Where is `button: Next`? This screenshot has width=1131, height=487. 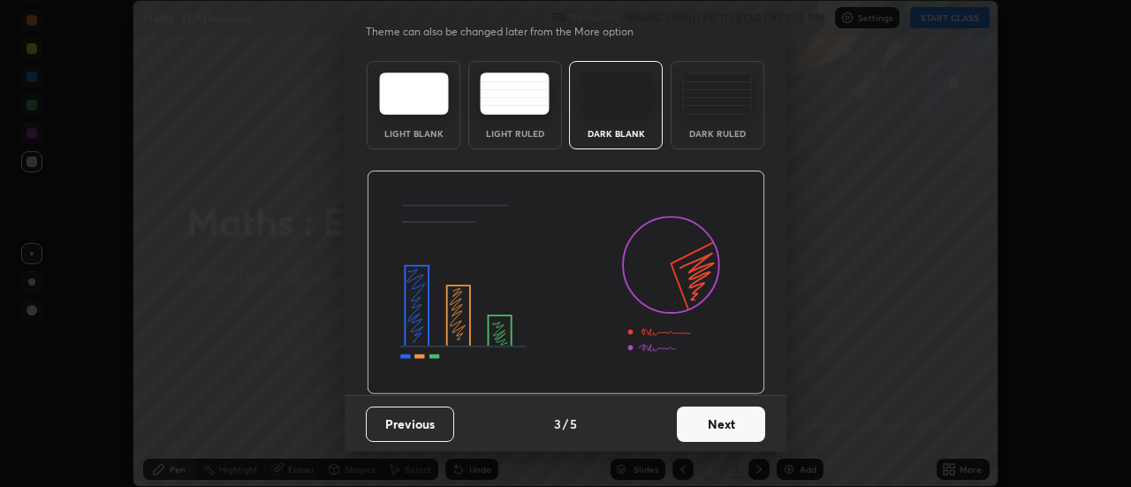
button: Next is located at coordinates (721, 424).